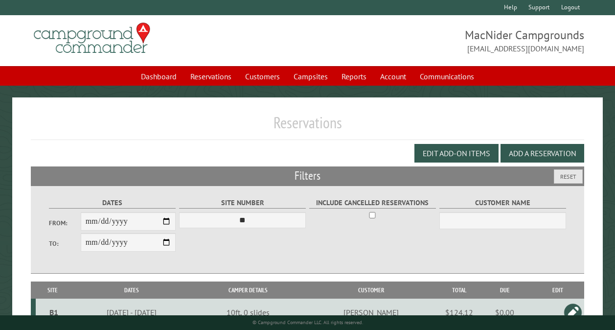 Image resolution: width=615 pixels, height=330 pixels. What do you see at coordinates (542, 153) in the screenshot?
I see `button: Add a Reservation` at bounding box center [542, 153].